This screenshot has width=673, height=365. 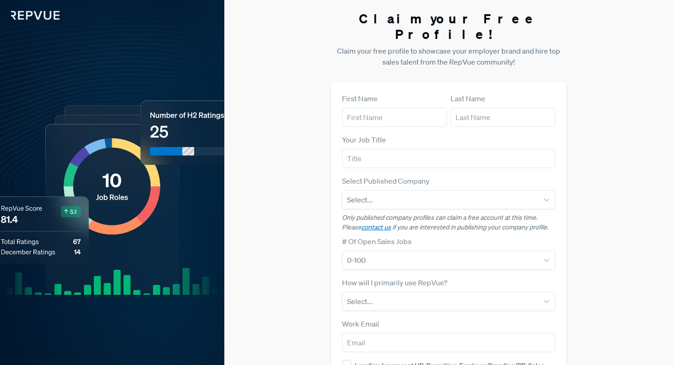 I want to click on label: How will I primarily use RepVue?, so click(x=395, y=283).